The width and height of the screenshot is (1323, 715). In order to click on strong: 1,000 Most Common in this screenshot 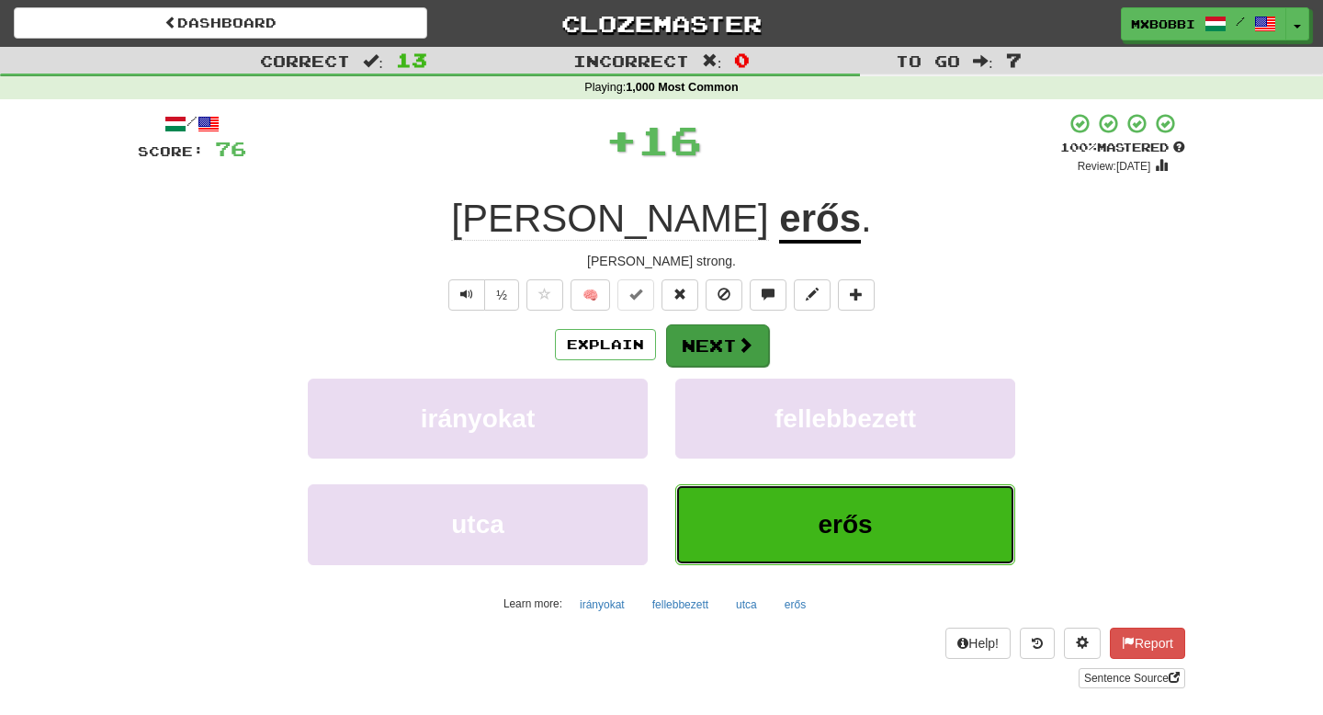, I will do `click(682, 87)`.